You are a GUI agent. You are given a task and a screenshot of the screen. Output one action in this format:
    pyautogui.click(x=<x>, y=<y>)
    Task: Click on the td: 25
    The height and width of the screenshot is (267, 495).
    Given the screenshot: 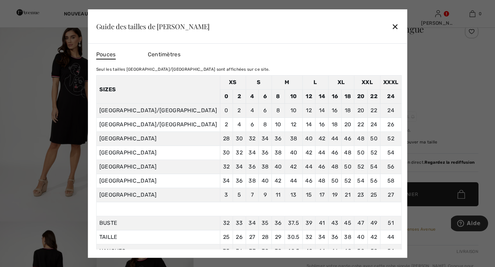 What is the action you would take?
    pyautogui.click(x=374, y=195)
    